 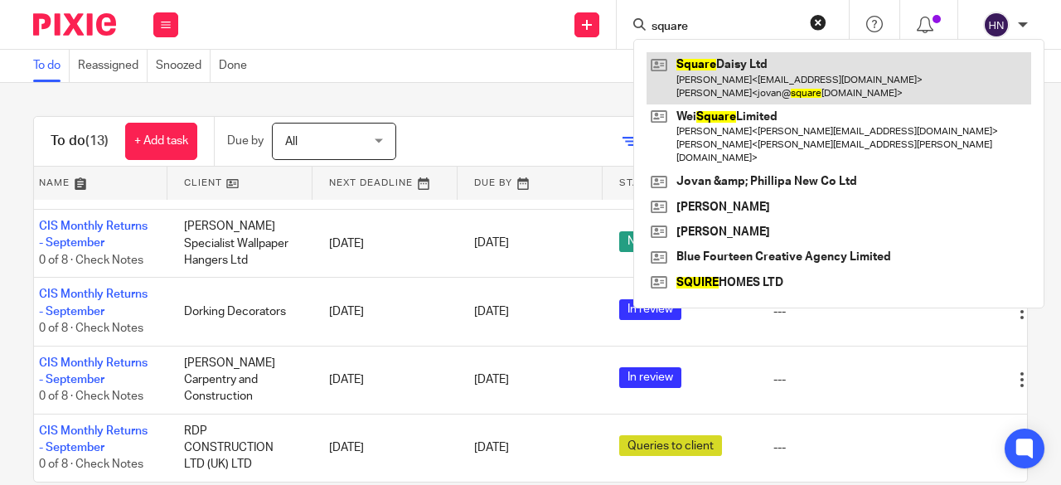 What do you see at coordinates (724, 27) in the screenshot?
I see `input: Search` at bounding box center [724, 27].